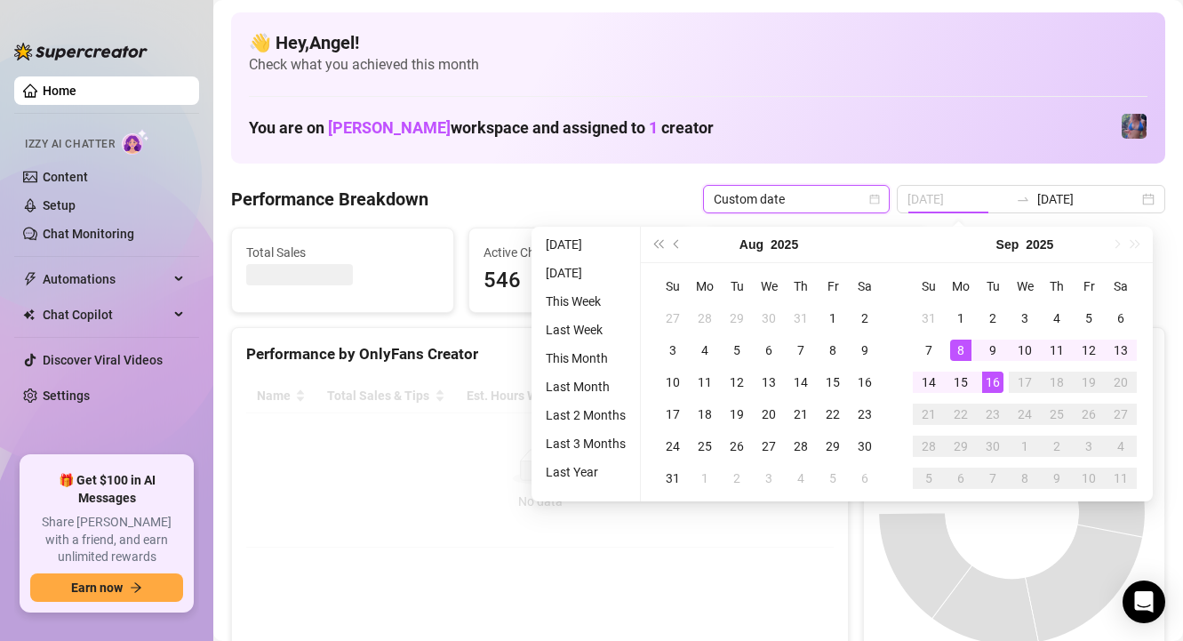 The height and width of the screenshot is (641, 1183). Describe the element at coordinates (1121, 478) in the screenshot. I see `td: 2025-10-11` at that location.